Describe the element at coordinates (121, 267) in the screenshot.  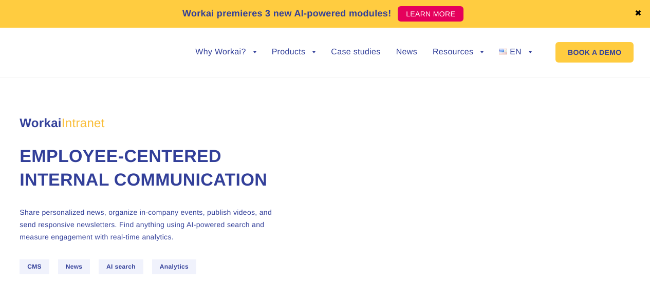
I see `span: AI search` at that location.